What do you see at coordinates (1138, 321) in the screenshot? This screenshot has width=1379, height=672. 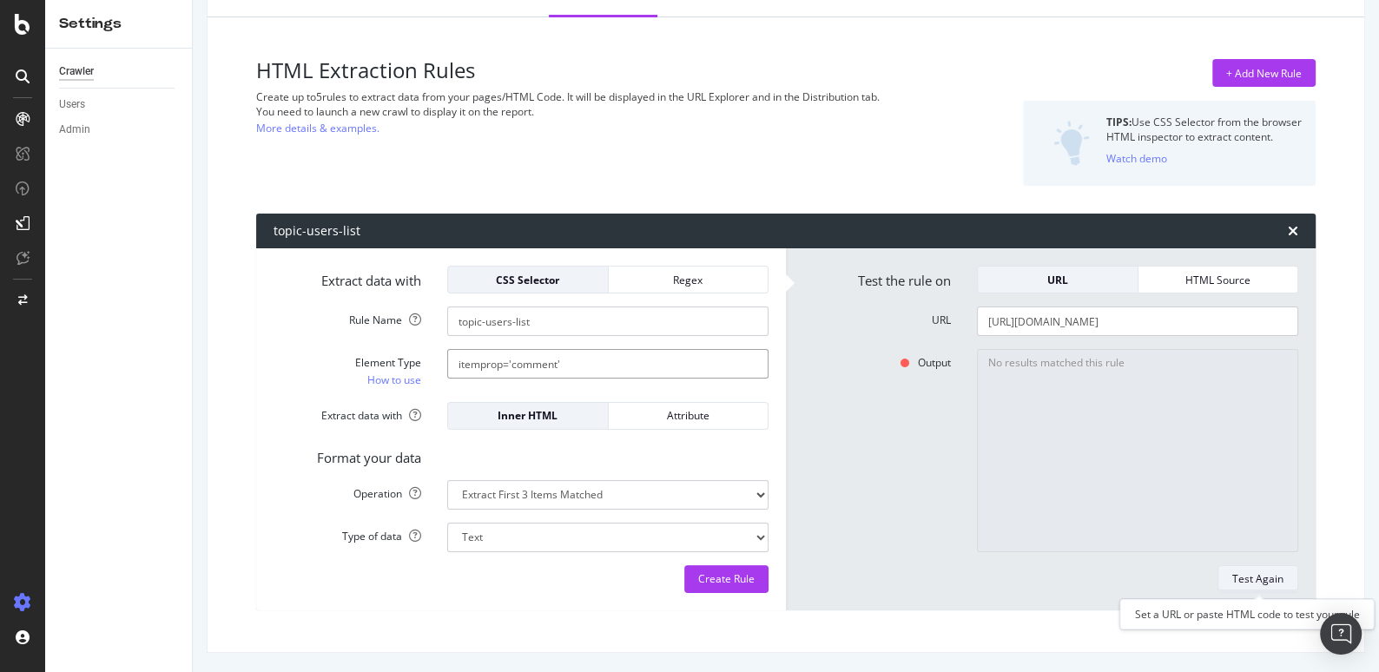 I see `input: Set a URL` at bounding box center [1138, 321].